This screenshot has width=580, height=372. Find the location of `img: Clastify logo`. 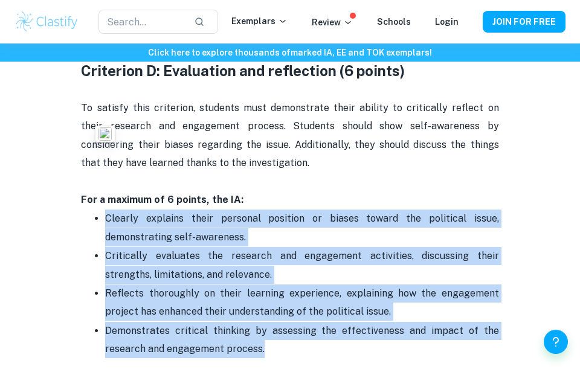

img: Clastify logo is located at coordinates (47, 22).